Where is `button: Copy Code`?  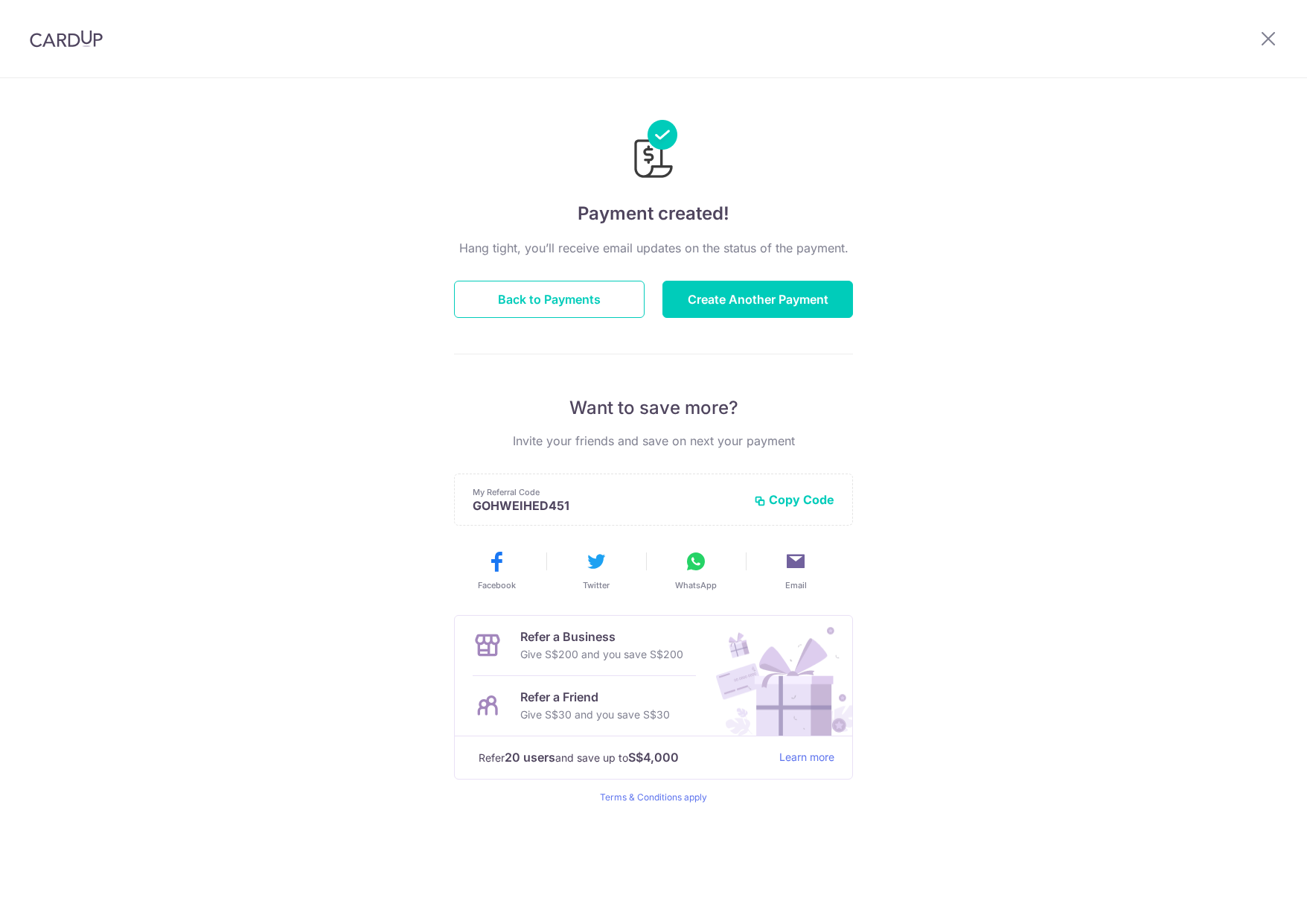 button: Copy Code is located at coordinates (795, 500).